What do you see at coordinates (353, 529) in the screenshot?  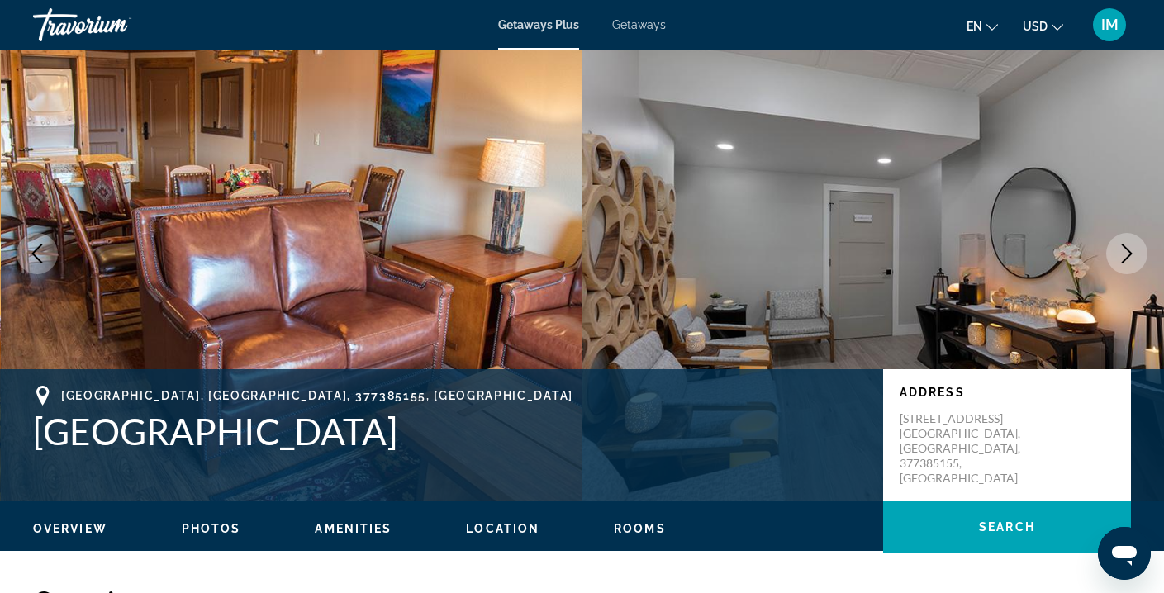 I see `span: Amenities` at bounding box center [353, 529].